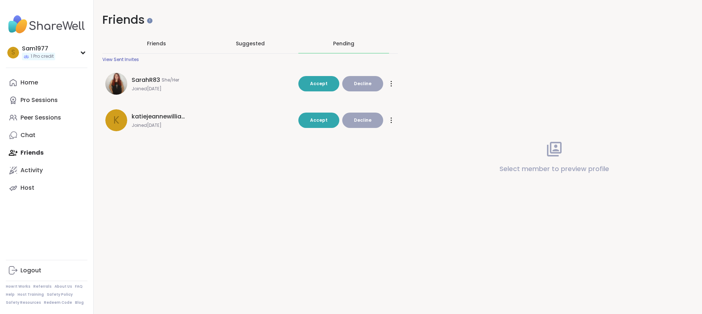  I want to click on span: katiejeannewilliams, so click(159, 117).